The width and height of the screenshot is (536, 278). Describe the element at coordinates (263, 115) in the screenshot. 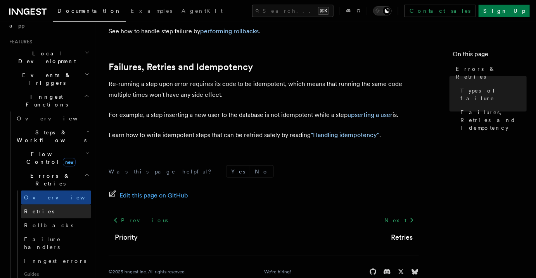

I see `p: For example, a step inserting a new user to the database is not idempotent while a step is.` at that location.